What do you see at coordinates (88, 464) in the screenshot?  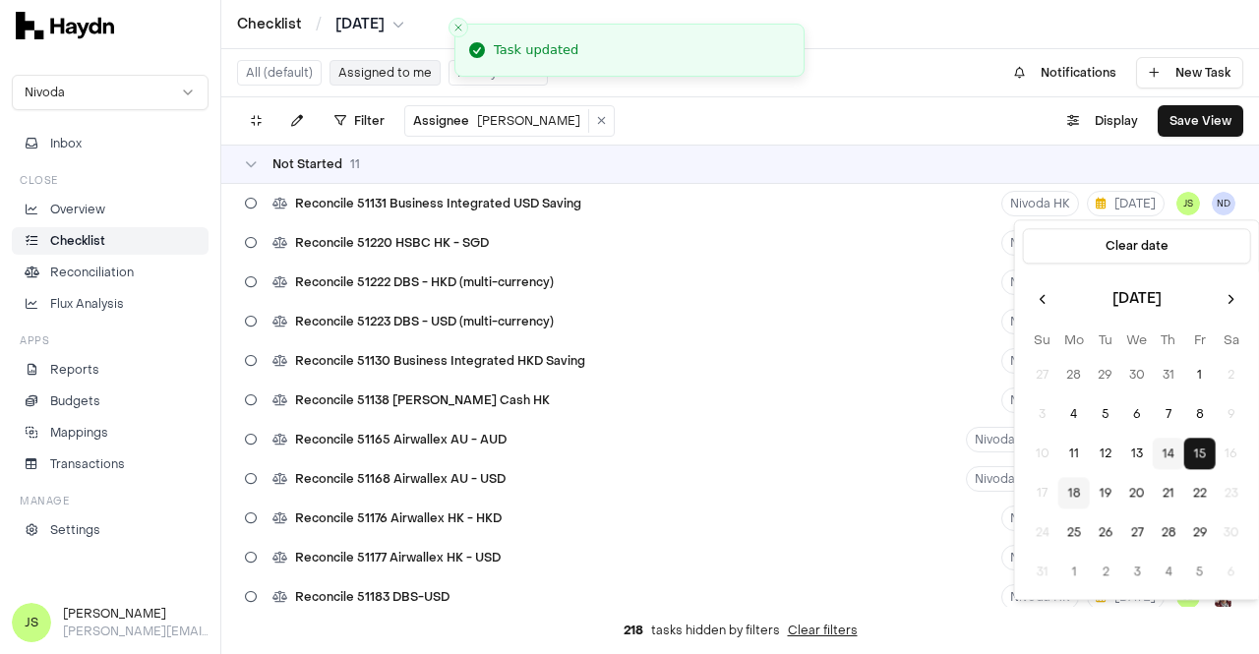 I see `p: Transactions` at bounding box center [88, 464].